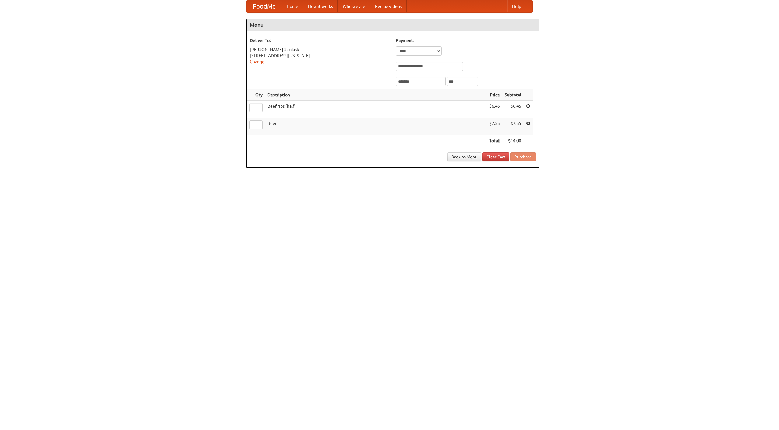  Describe the element at coordinates (393, 25) in the screenshot. I see `h4: Menu` at that location.